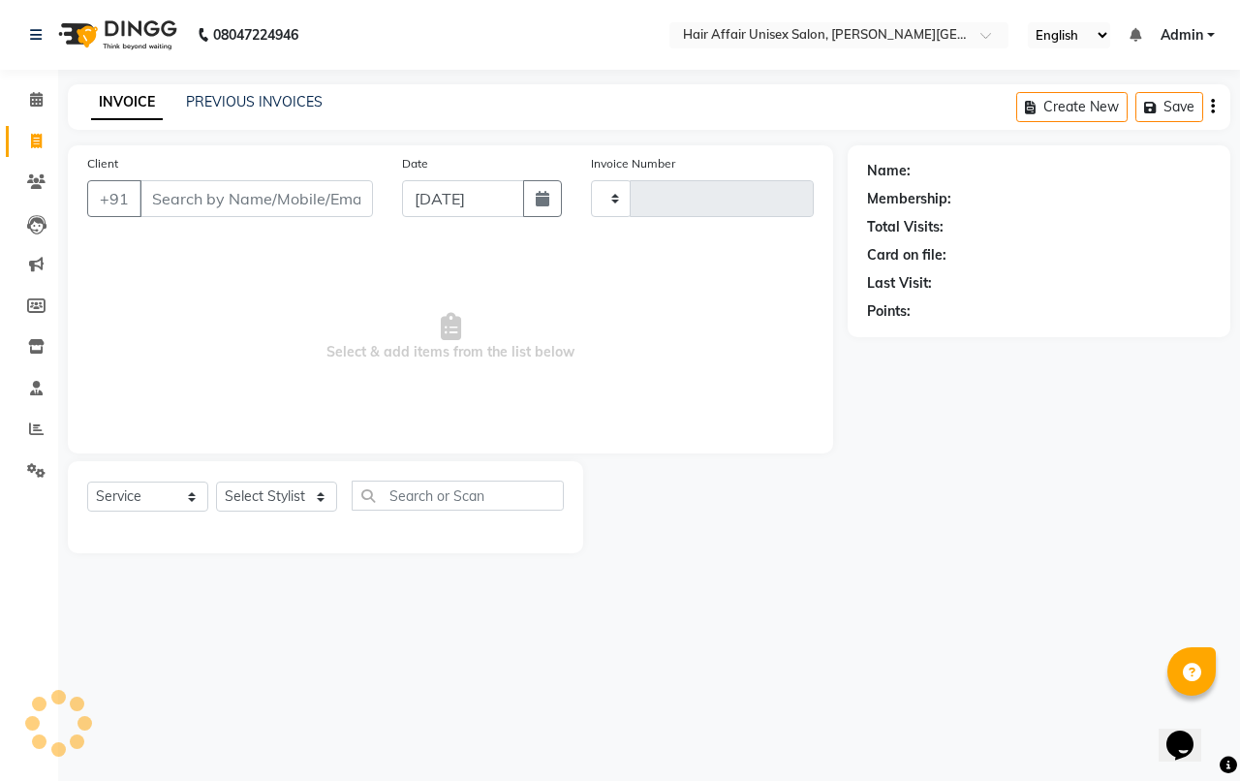  What do you see at coordinates (256, 199) in the screenshot?
I see `input: Search by Name/Mobile/Email/Code` at bounding box center [256, 199].